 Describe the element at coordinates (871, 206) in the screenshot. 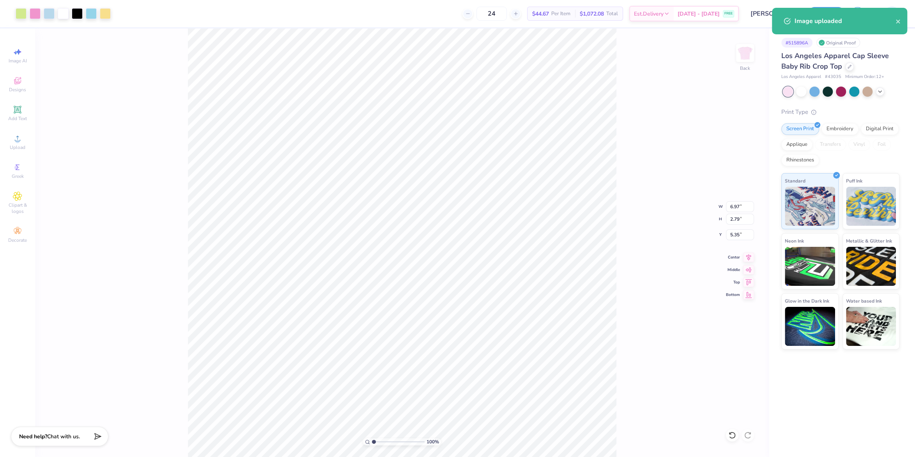

I see `img: Puff Ink` at that location.